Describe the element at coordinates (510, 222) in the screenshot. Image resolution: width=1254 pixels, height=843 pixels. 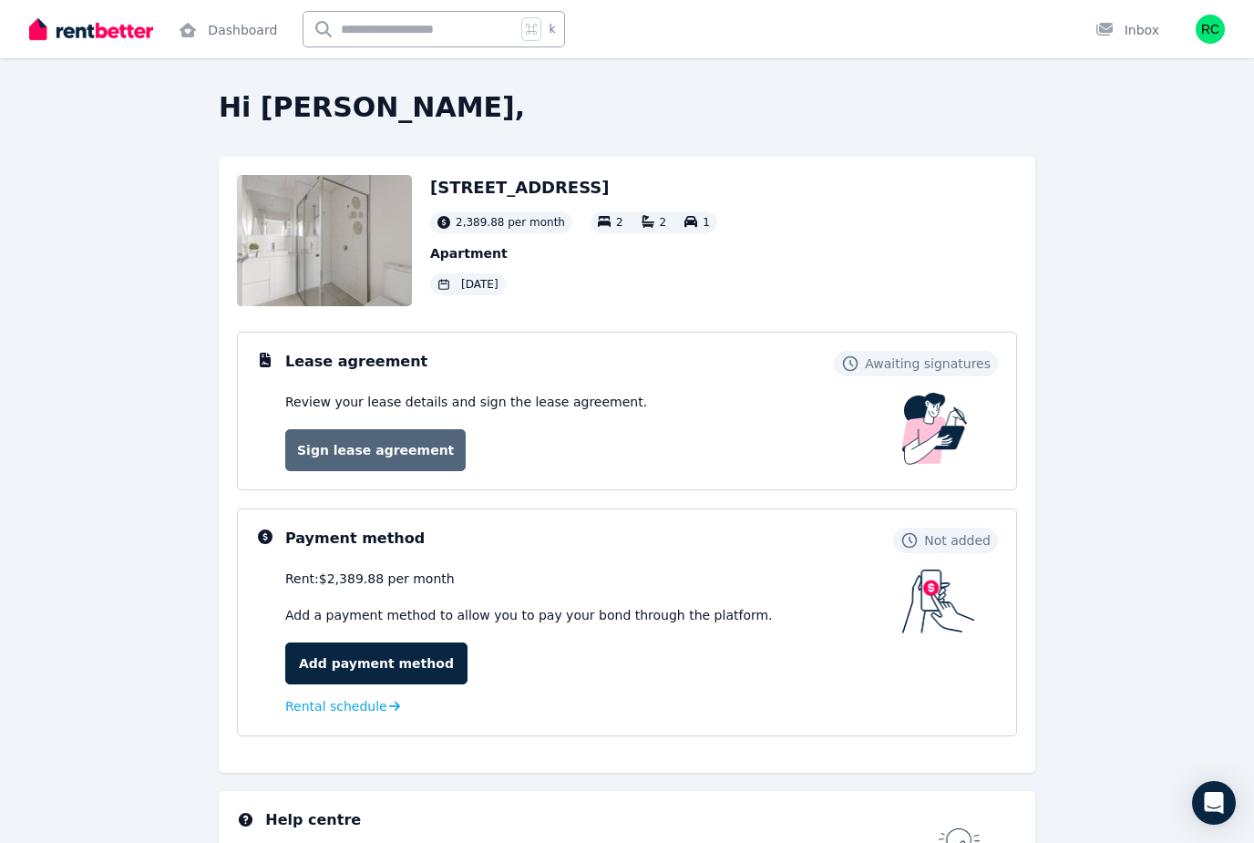
I see `span: 2,389.88 per month` at that location.